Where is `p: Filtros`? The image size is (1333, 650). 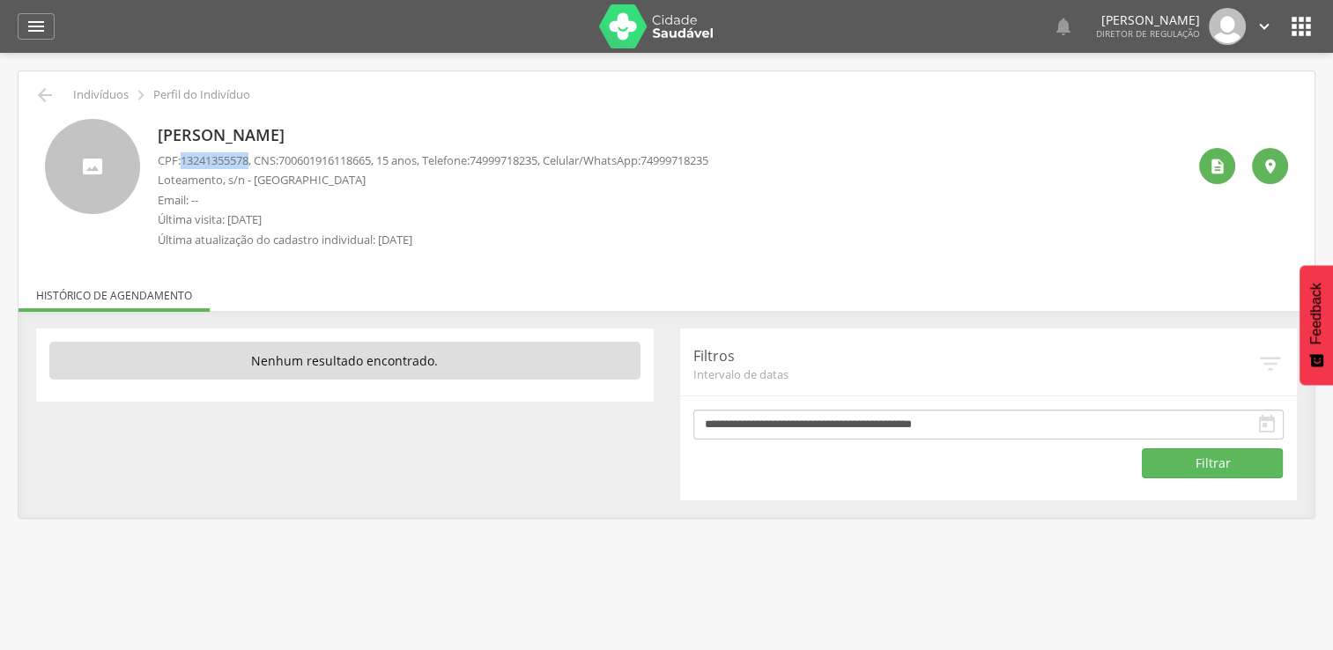 p: Filtros is located at coordinates (975, 356).